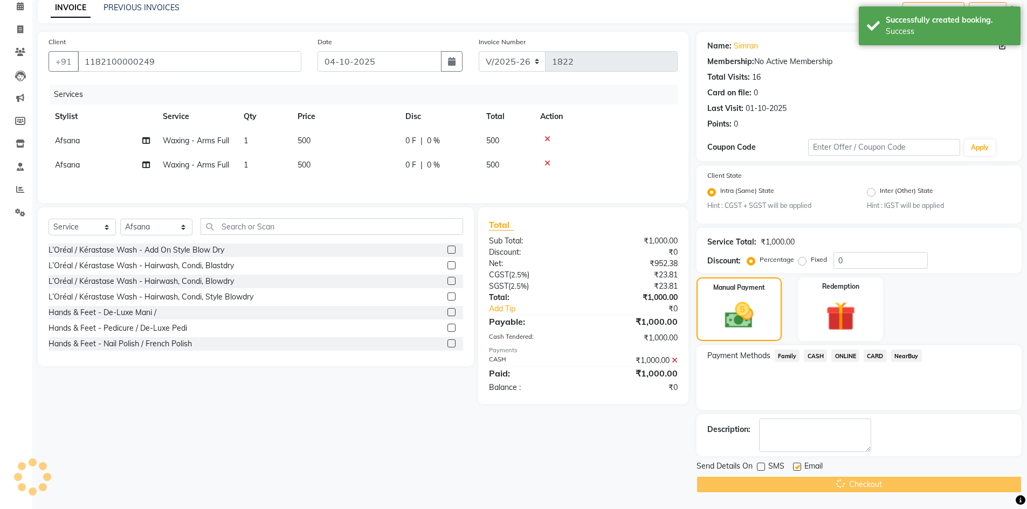 The height and width of the screenshot is (509, 1027). Describe the element at coordinates (345, 116) in the screenshot. I see `th: Price` at that location.